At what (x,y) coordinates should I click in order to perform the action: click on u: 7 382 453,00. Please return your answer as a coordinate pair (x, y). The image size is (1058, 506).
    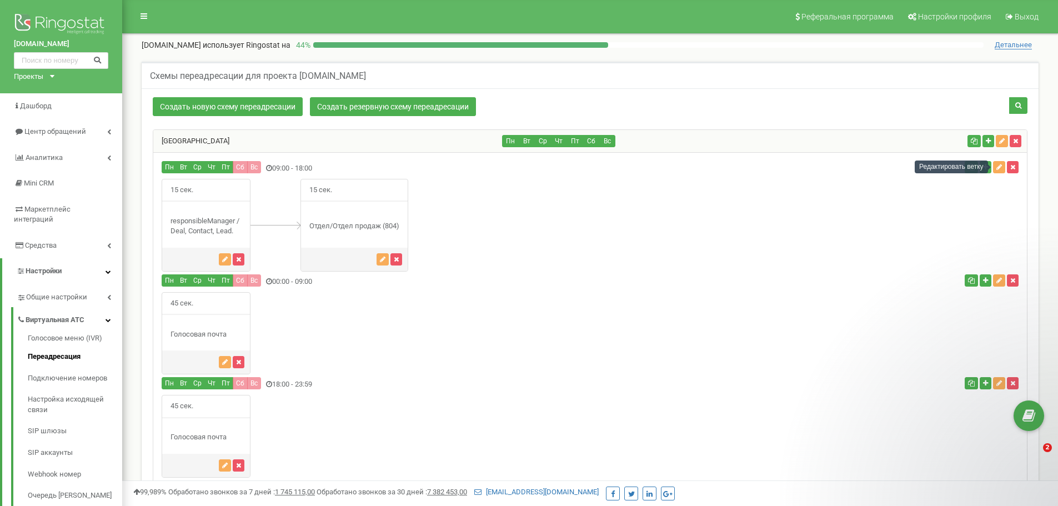
    Looking at the image, I should click on (447, 492).